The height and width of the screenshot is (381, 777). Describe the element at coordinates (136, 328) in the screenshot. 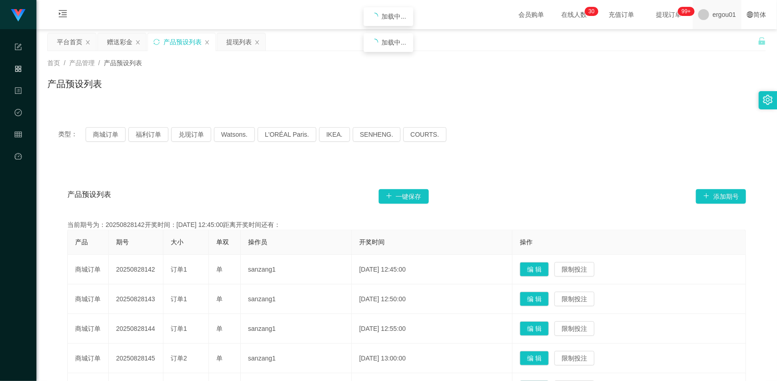

I see `td: 20250828144` at that location.